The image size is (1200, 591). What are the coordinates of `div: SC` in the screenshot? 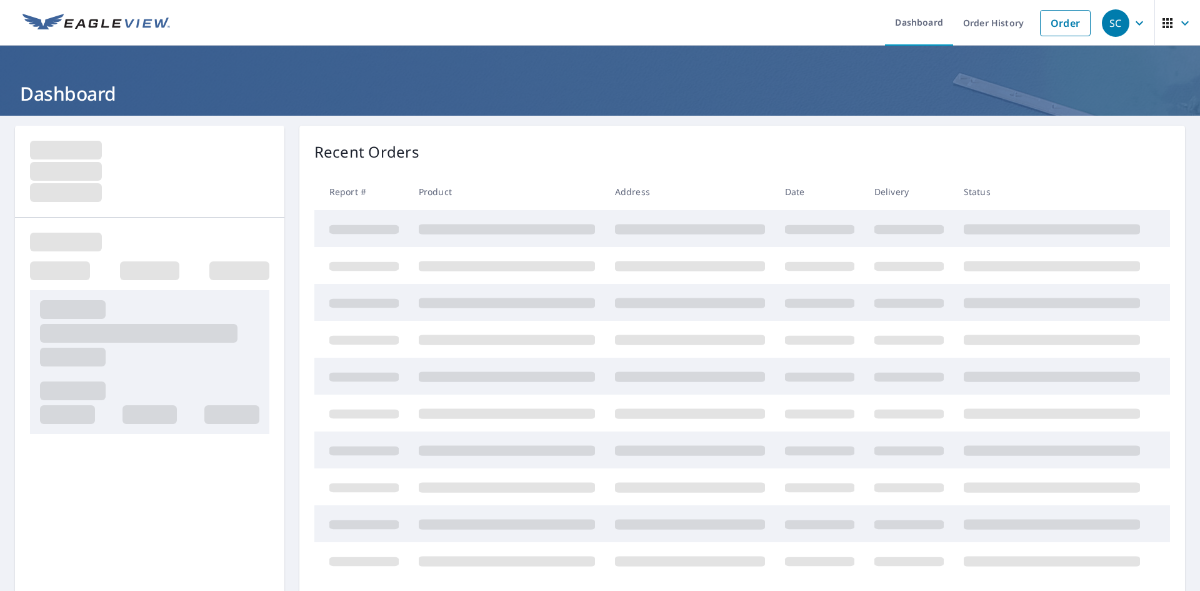 It's located at (1116, 23).